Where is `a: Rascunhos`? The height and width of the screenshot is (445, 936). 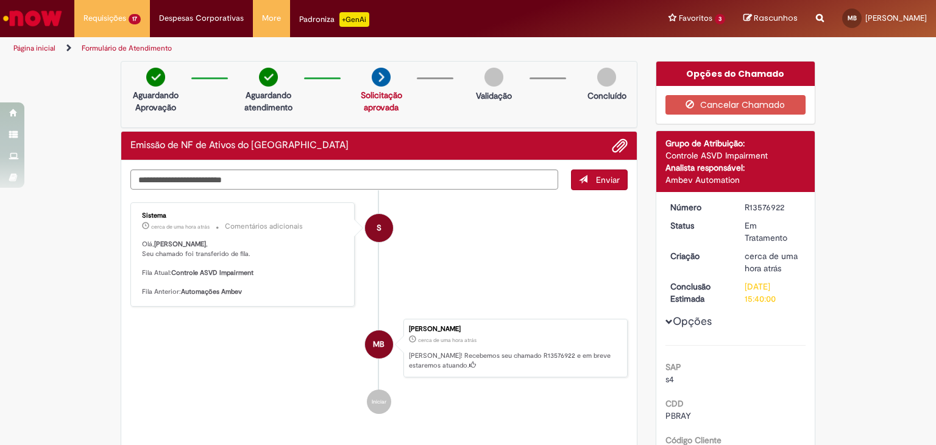 a: Rascunhos is located at coordinates (771, 18).